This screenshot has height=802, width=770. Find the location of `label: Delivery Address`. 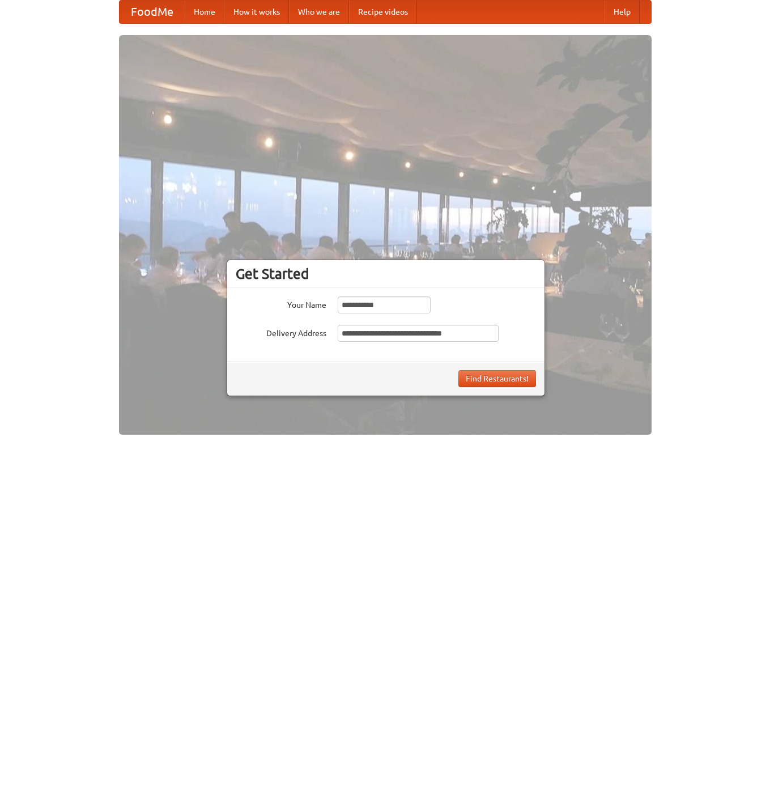

label: Delivery Address is located at coordinates (281, 332).